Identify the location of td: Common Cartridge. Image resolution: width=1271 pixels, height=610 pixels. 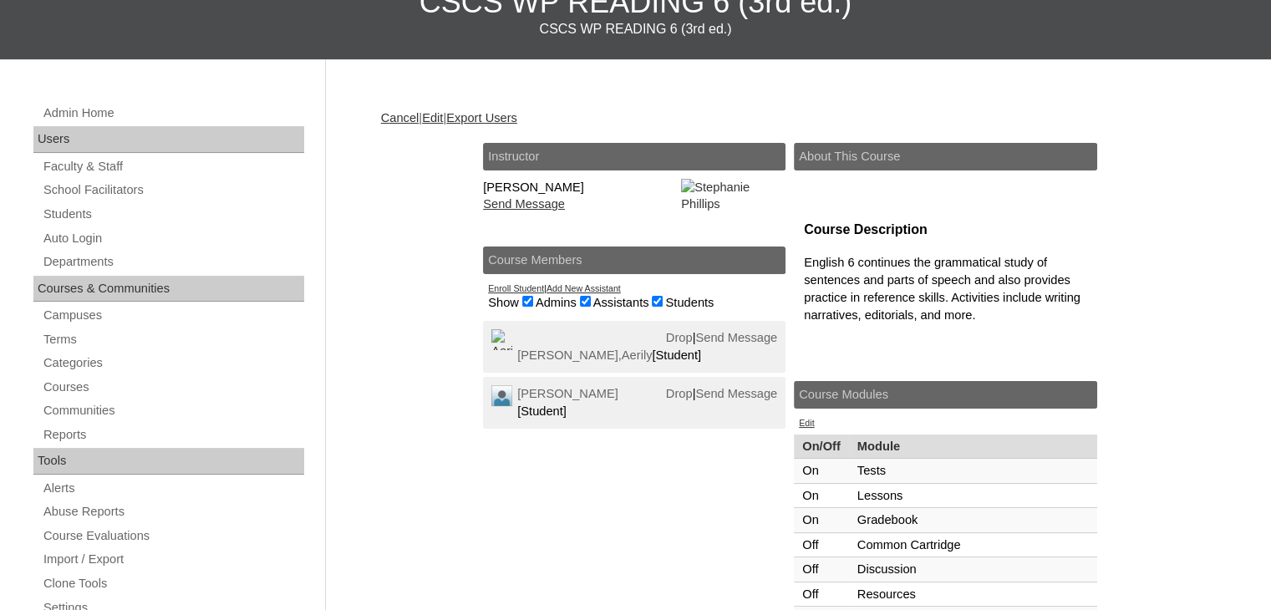
(973, 546).